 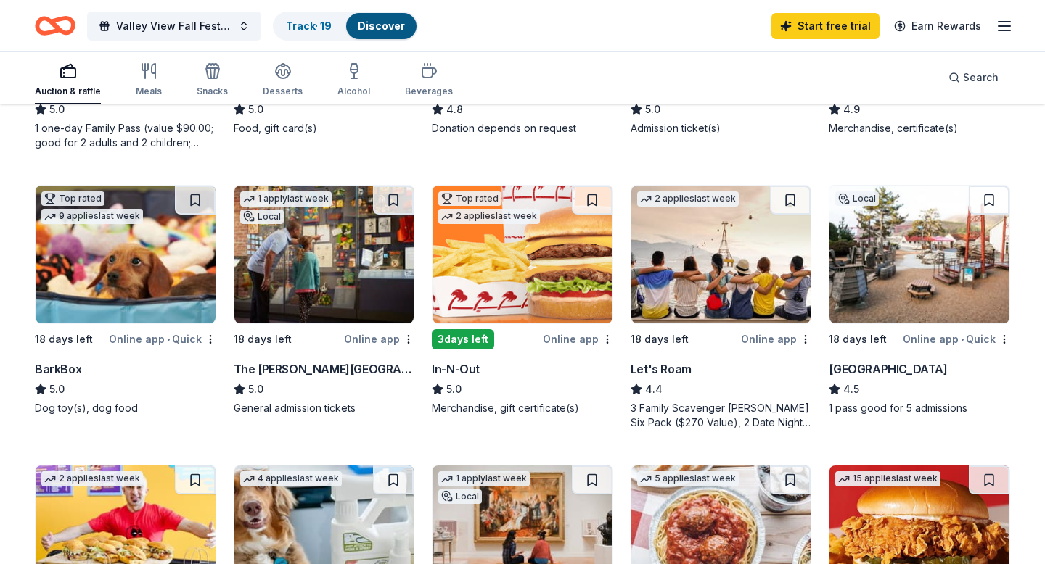 What do you see at coordinates (125, 136) in the screenshot?
I see `div: 1 one-day Family Pass (value $90.00; good for 2 adults and 2 children; parking is included)` at bounding box center [125, 136].